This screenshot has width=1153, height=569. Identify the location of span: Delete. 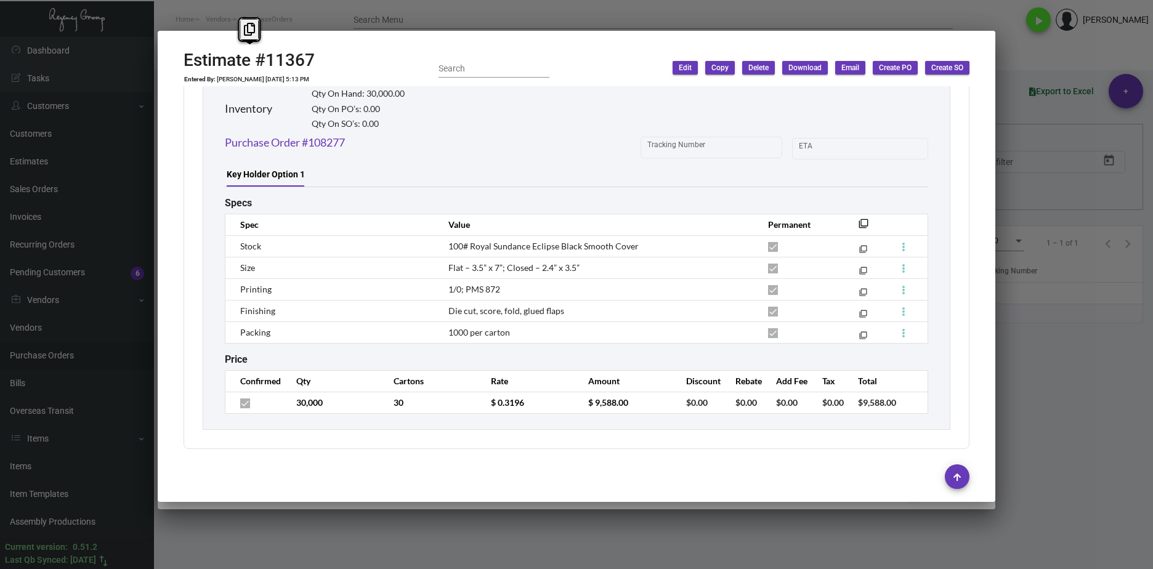
(758, 68).